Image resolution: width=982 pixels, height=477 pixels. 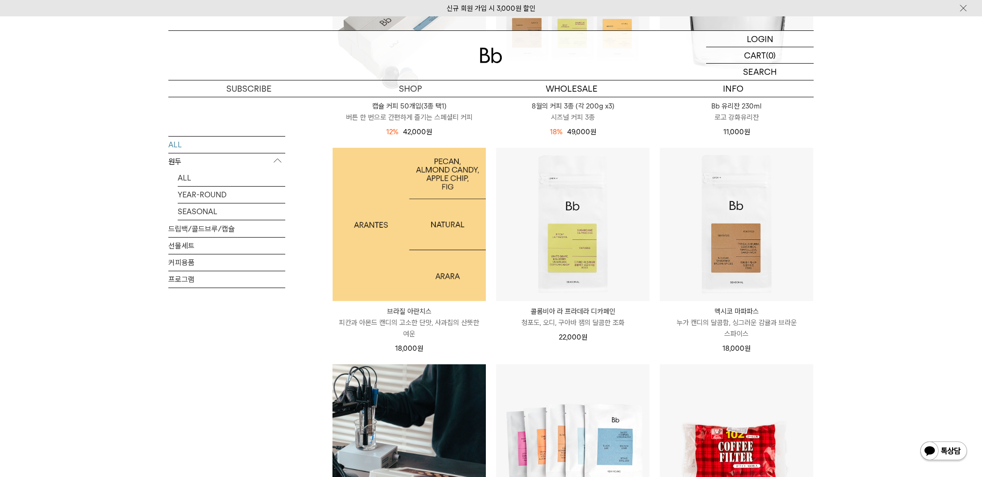 What do you see at coordinates (409, 117) in the screenshot?
I see `p: 버튼 한 번으로 간편하게 즐기는 스페셜티 커피` at bounding box center [409, 117].